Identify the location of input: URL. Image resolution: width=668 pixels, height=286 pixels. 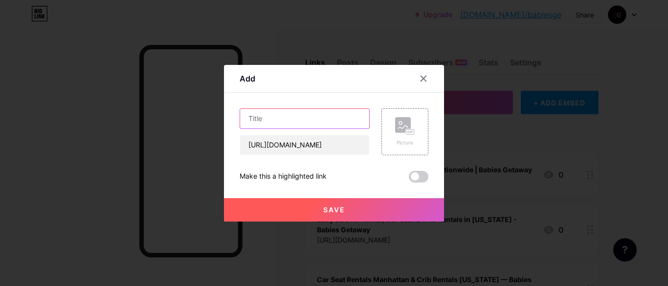
(304, 145).